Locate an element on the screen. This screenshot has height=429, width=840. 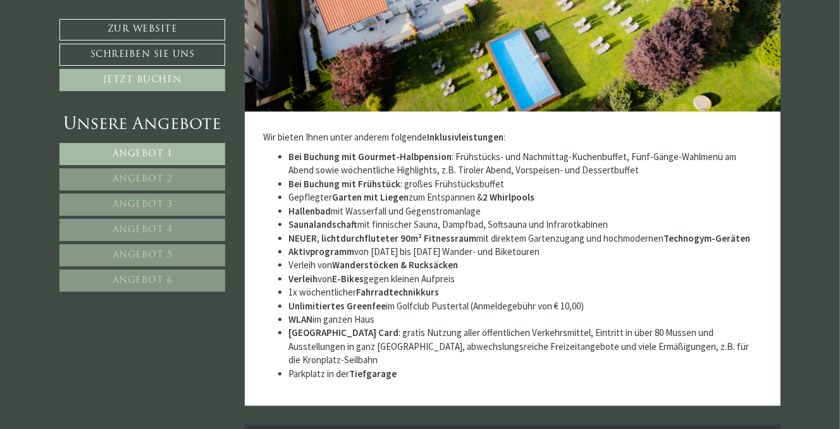
li: : gratis Nutzung aller öffentlichen Verkehrsmittel, Eintritt in über 80 Mussen und Ausstellungen ... is located at coordinates (526, 346).